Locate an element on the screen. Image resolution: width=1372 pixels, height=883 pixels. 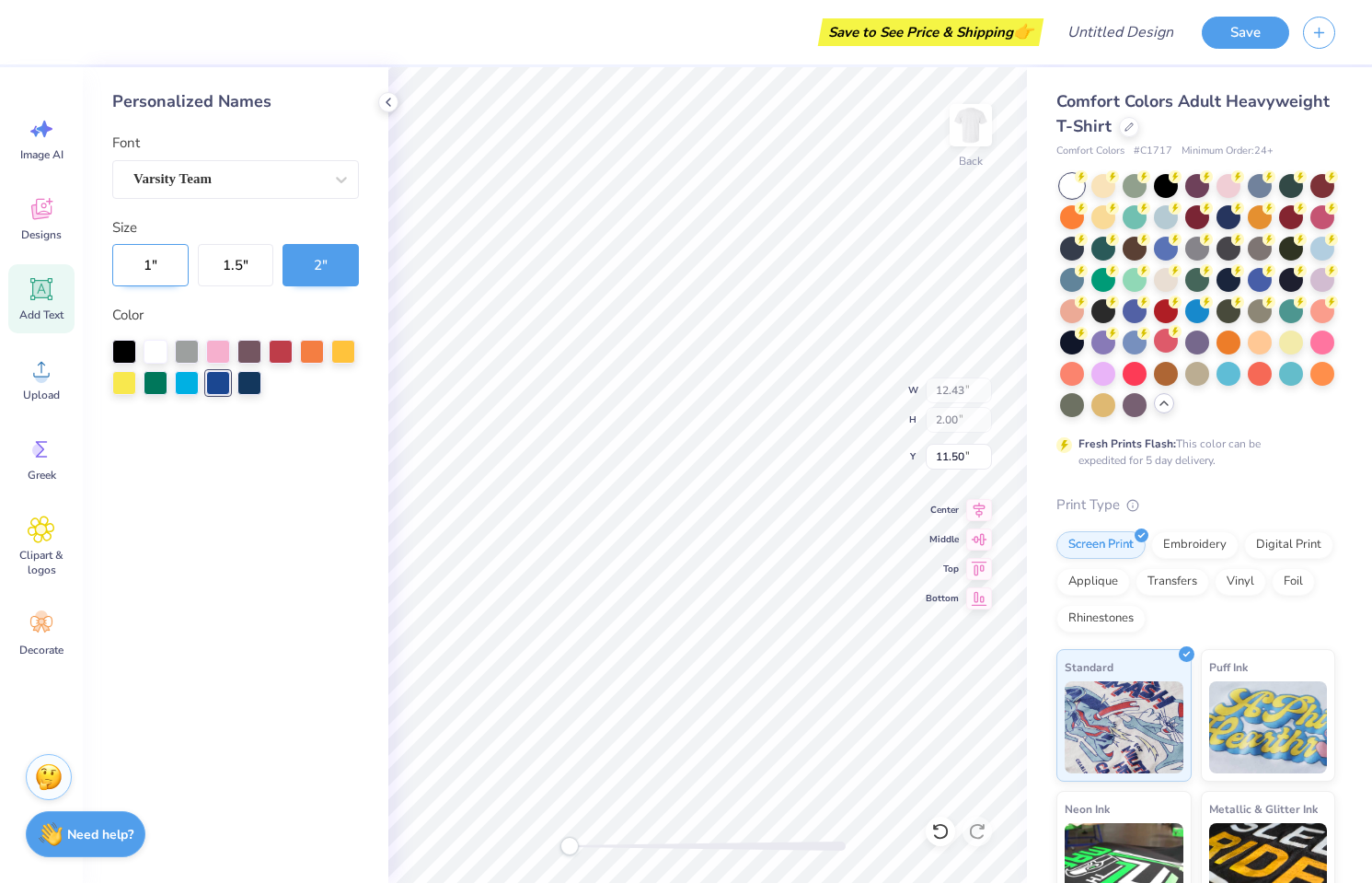
span: Middle is located at coordinates (942, 539).